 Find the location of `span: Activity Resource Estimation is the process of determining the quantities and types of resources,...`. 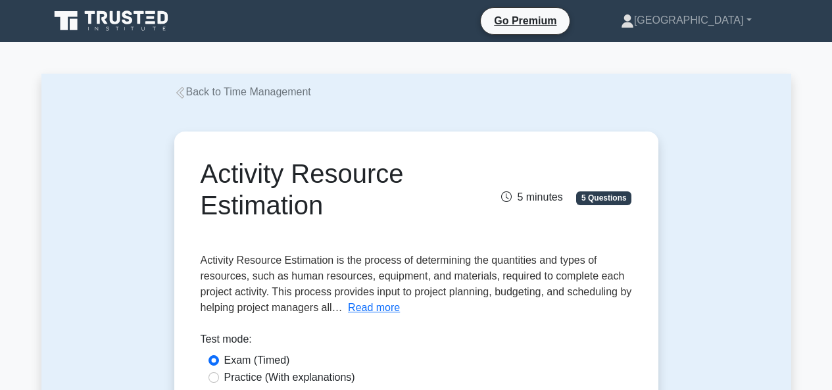

span: Activity Resource Estimation is the process of determining the quantities and types of resources,... is located at coordinates (416, 284).